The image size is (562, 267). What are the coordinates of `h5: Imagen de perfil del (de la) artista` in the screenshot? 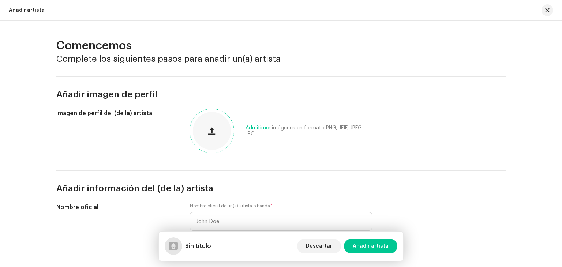 It's located at (117, 113).